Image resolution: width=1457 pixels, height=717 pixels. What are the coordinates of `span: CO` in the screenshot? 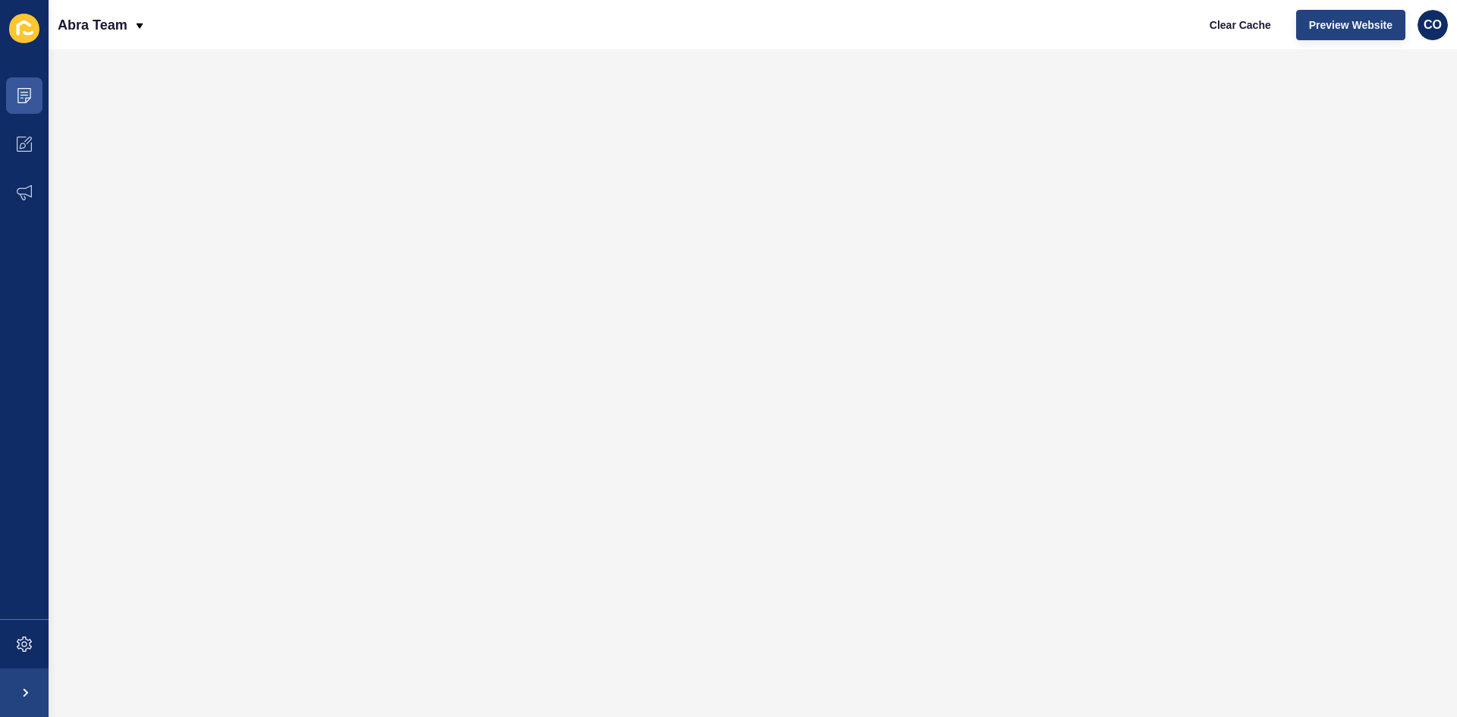 It's located at (1432, 25).